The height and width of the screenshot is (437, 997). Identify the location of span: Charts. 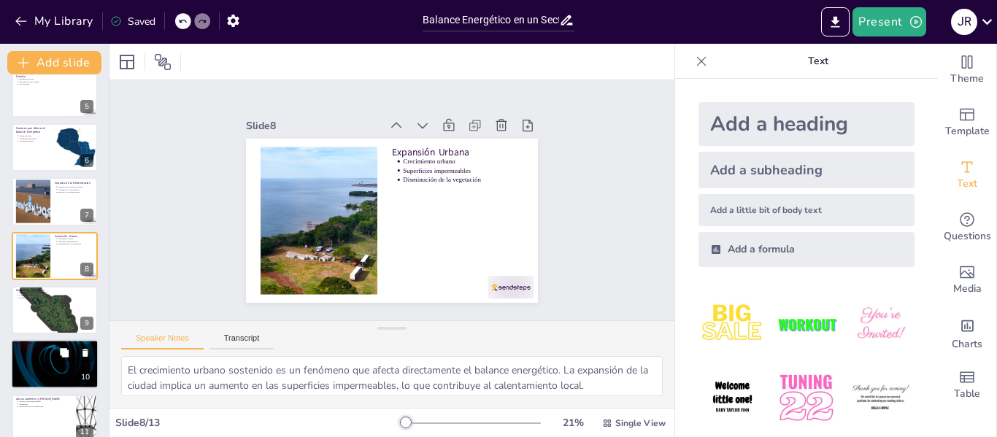
(967, 344).